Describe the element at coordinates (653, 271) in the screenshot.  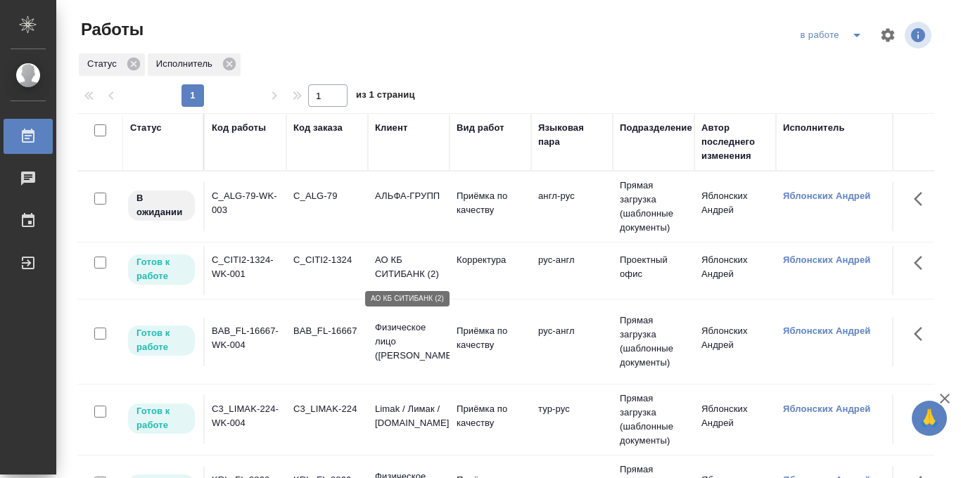
I see `td: Проектный офис` at that location.